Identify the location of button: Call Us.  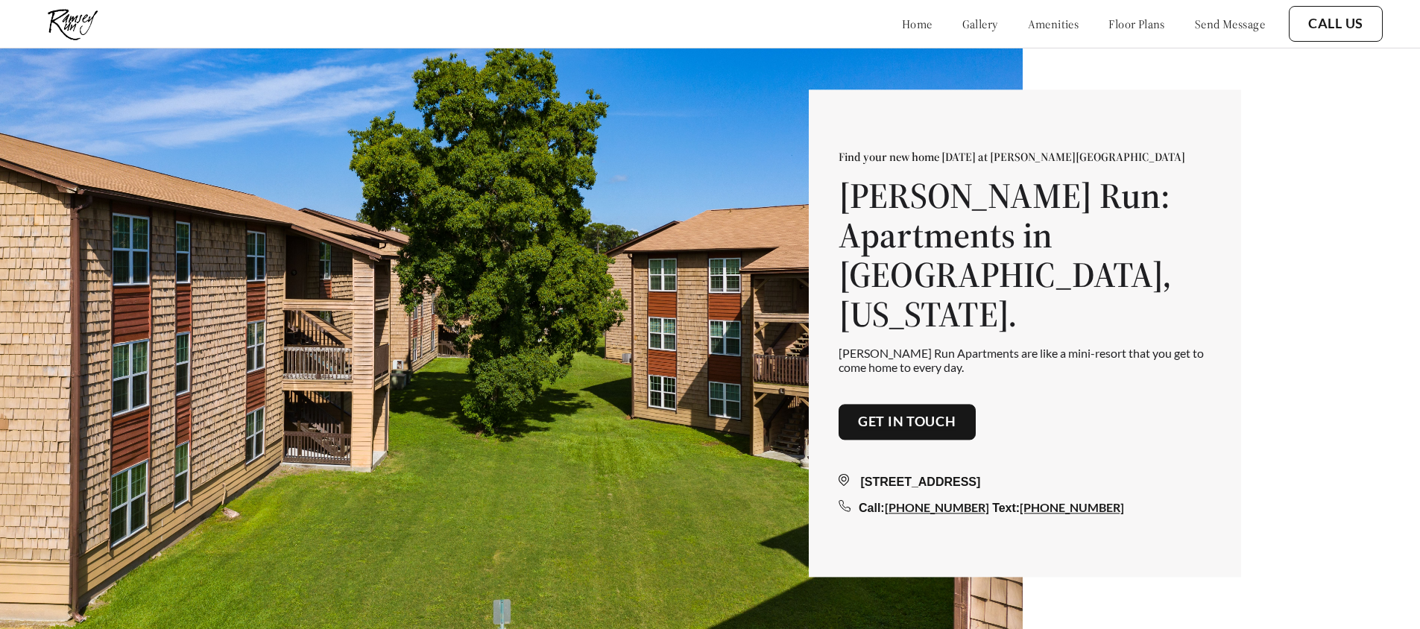
(1336, 24).